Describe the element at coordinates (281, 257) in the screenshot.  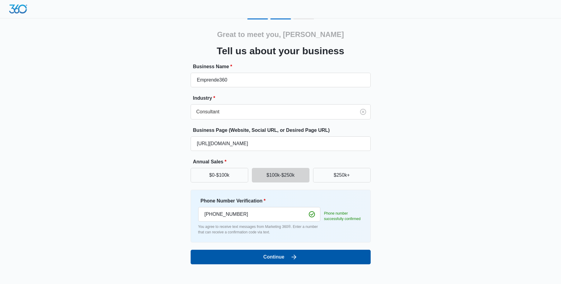
I see `button: Continue` at that location.